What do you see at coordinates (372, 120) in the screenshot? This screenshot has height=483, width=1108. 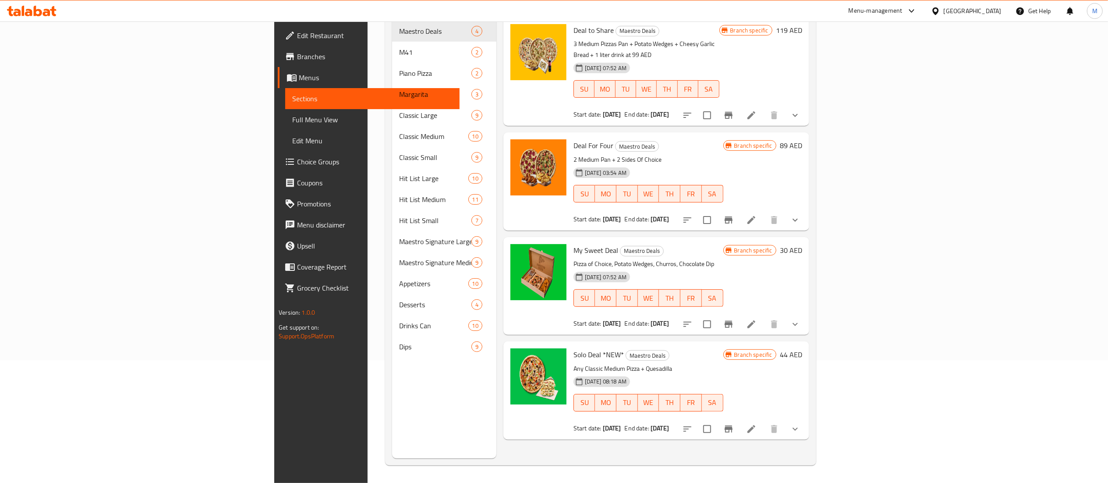 I see `span: Full Menu View` at bounding box center [372, 120].